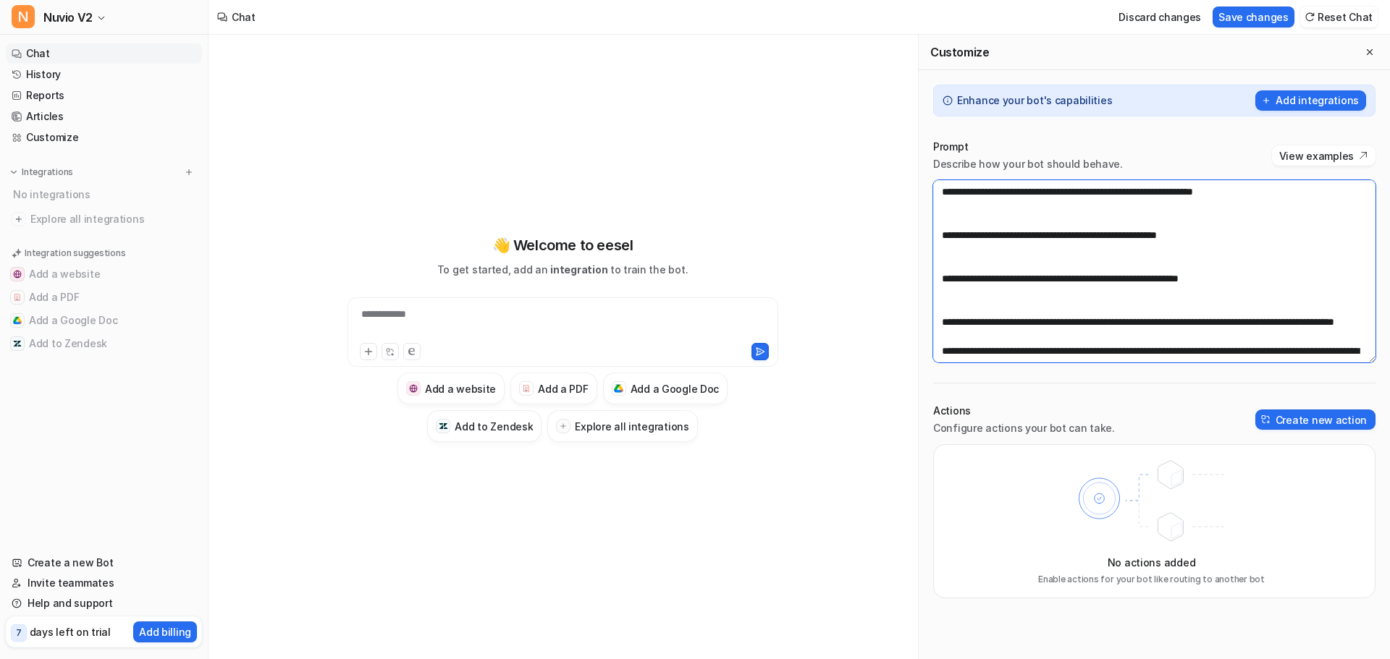 The image size is (1390, 659). I want to click on p: Integration suggestions, so click(75, 253).